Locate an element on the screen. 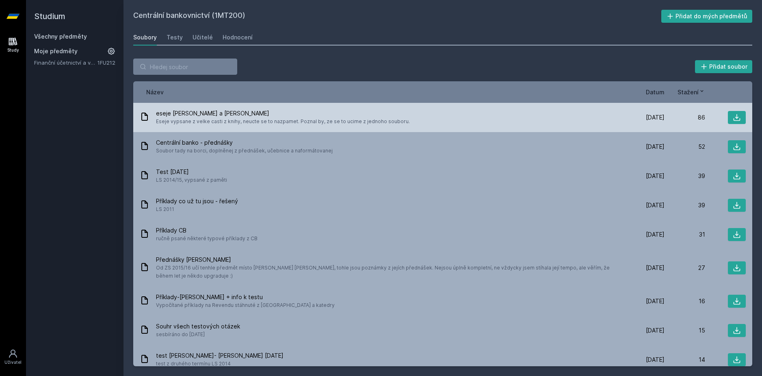 This screenshot has width=762, height=376. a: 1FU212 is located at coordinates (106, 63).